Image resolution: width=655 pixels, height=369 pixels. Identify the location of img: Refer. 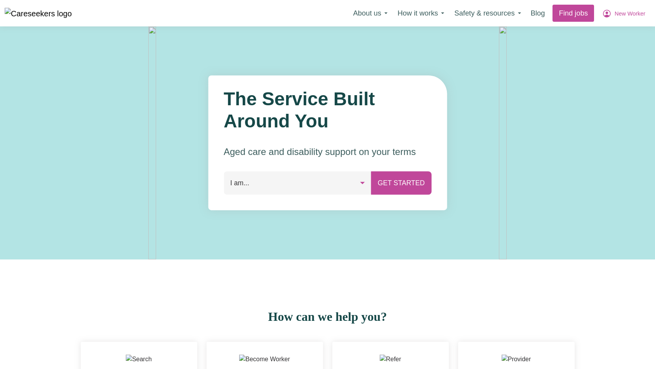
(390, 359).